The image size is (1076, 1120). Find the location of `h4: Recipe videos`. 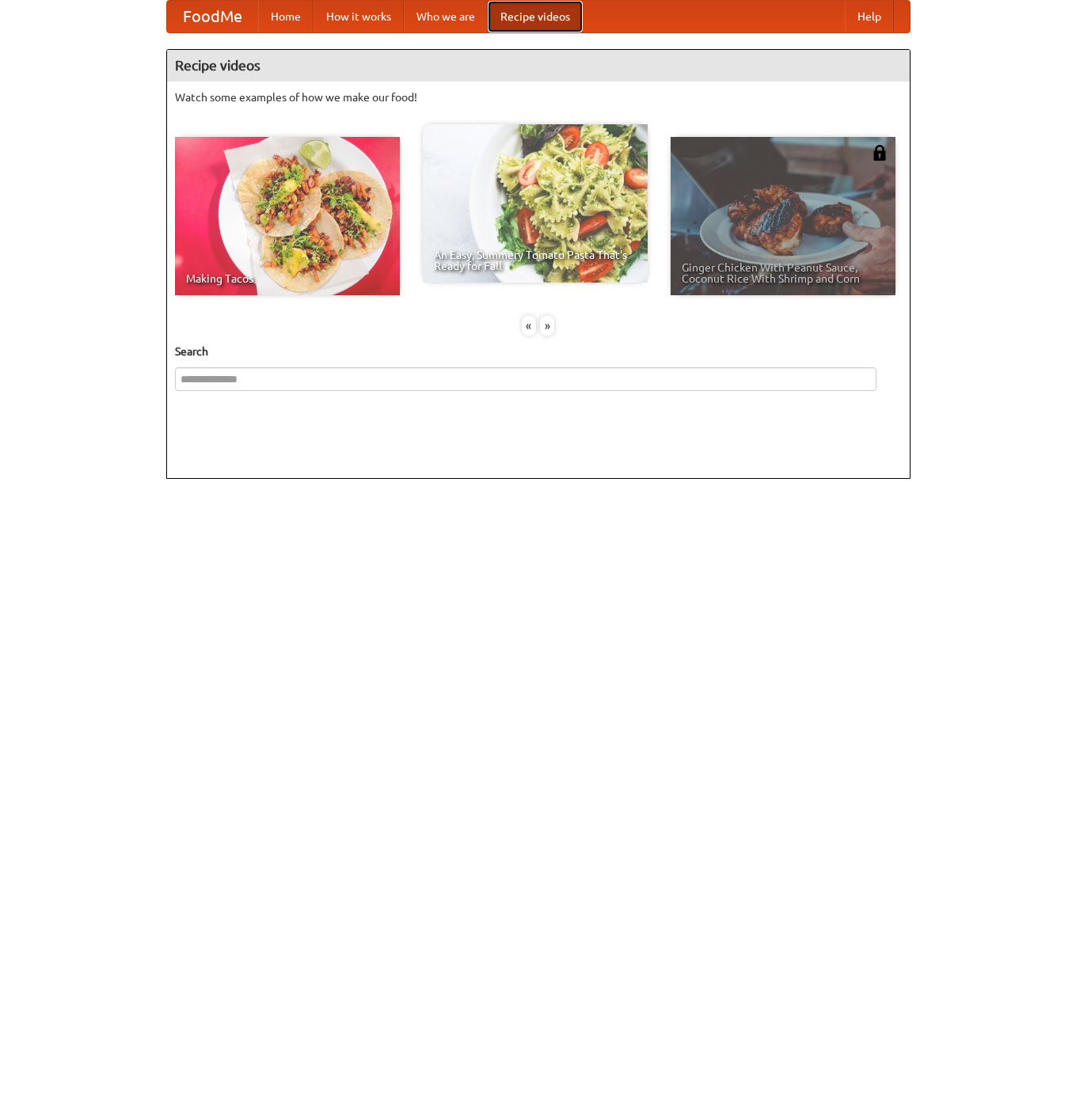

h4: Recipe videos is located at coordinates (538, 66).